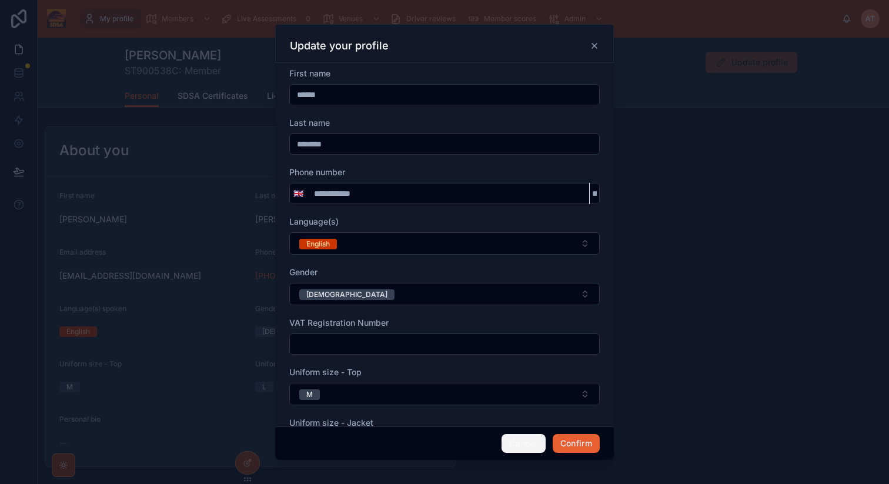 This screenshot has height=484, width=889. Describe the element at coordinates (318, 244) in the screenshot. I see `div: English` at that location.